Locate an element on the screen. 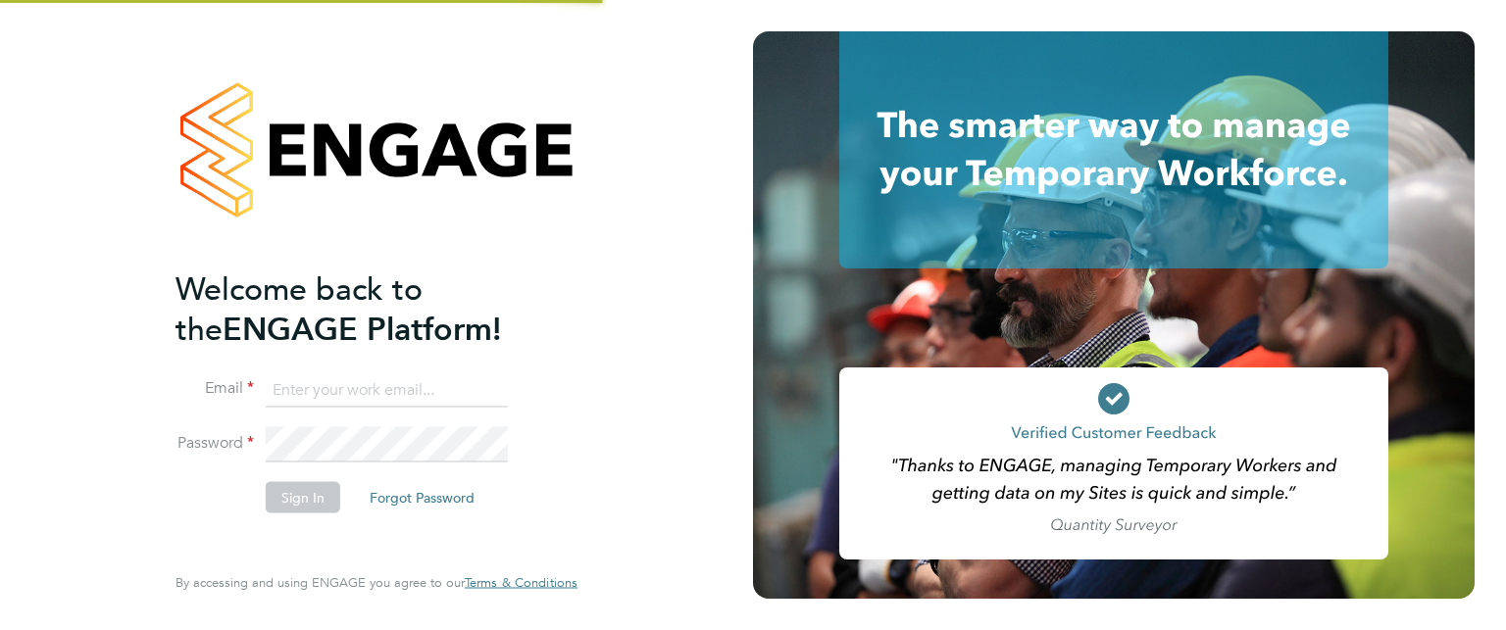 The height and width of the screenshot is (630, 1506). input: Enter your work email... is located at coordinates (386, 390).